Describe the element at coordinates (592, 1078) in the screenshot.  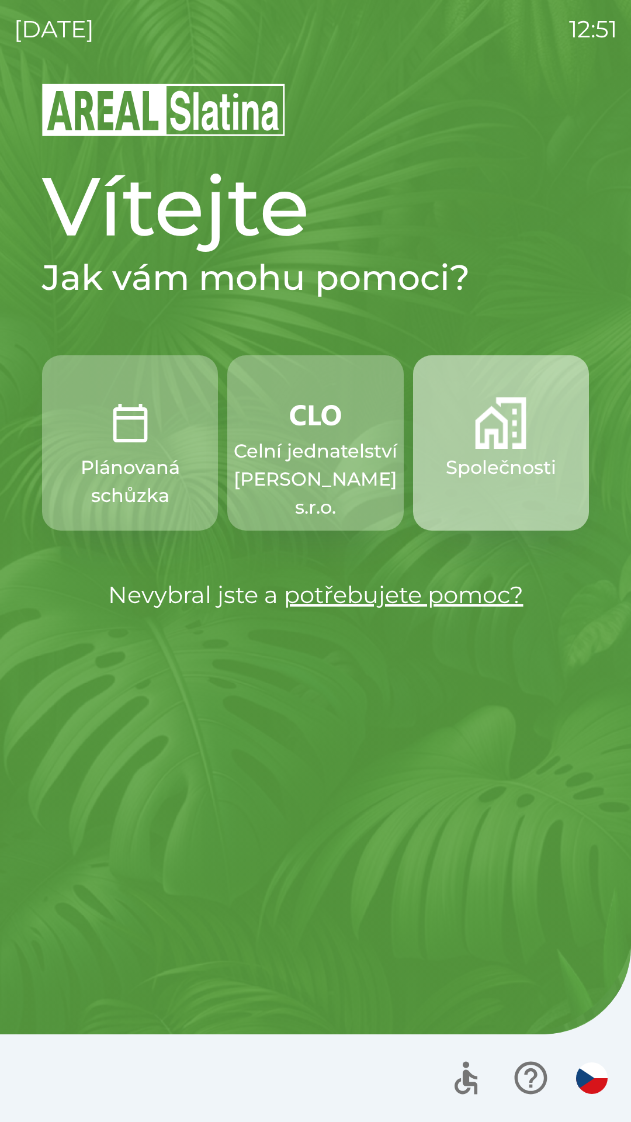
I see `img: cs flag` at that location.